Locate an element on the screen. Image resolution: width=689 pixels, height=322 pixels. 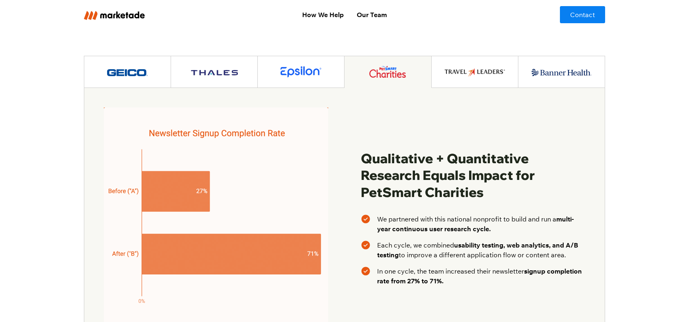
img: Marketade Client Thales is located at coordinates (214, 73).